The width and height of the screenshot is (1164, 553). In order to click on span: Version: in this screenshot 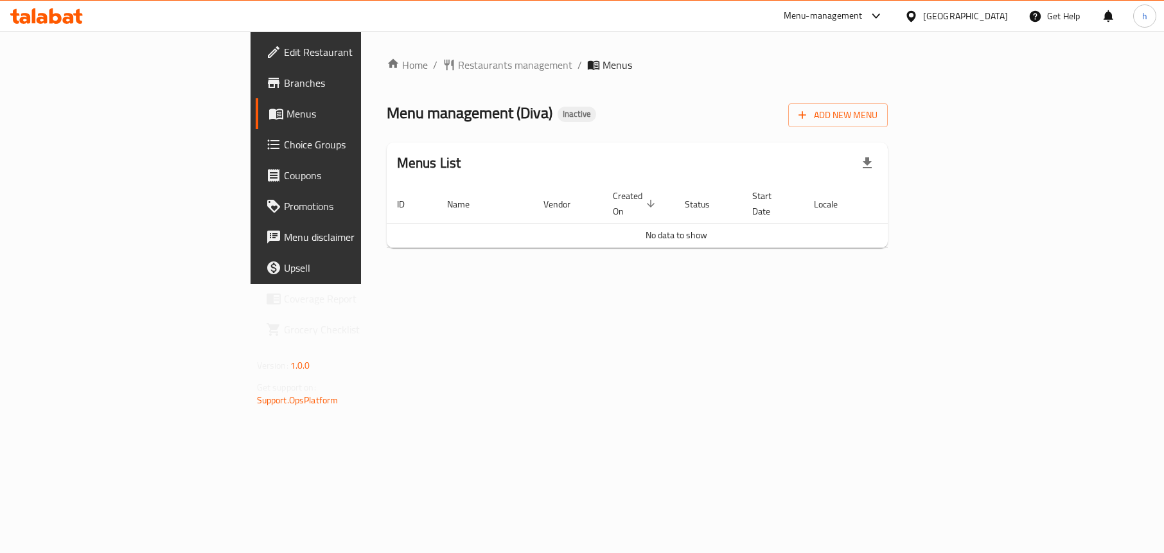, I will do `click(272, 365)`.